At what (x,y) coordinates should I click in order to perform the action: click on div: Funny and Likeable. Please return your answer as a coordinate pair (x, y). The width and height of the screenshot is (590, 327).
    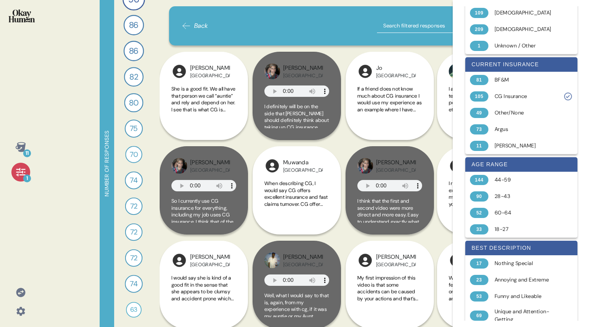
    Looking at the image, I should click on (526, 297).